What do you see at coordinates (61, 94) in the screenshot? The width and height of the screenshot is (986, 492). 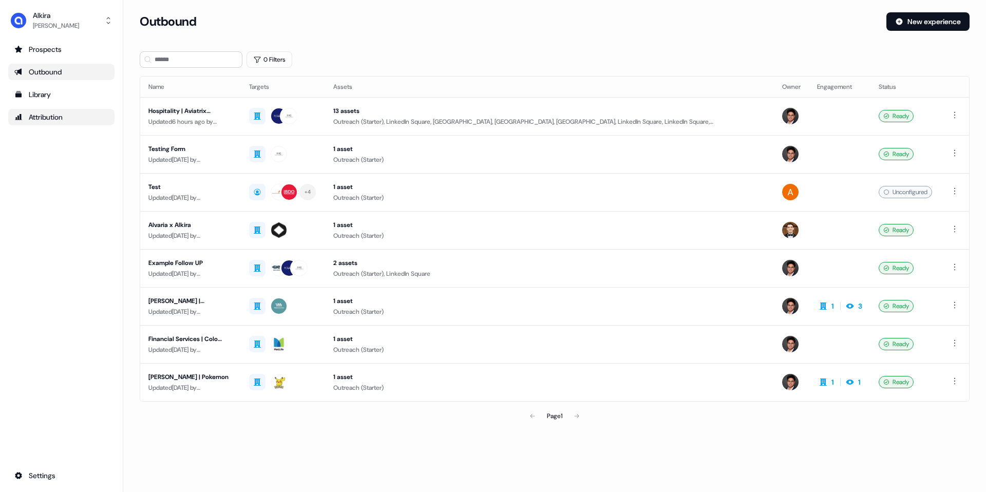 I see `a: Go to templates` at bounding box center [61, 94].